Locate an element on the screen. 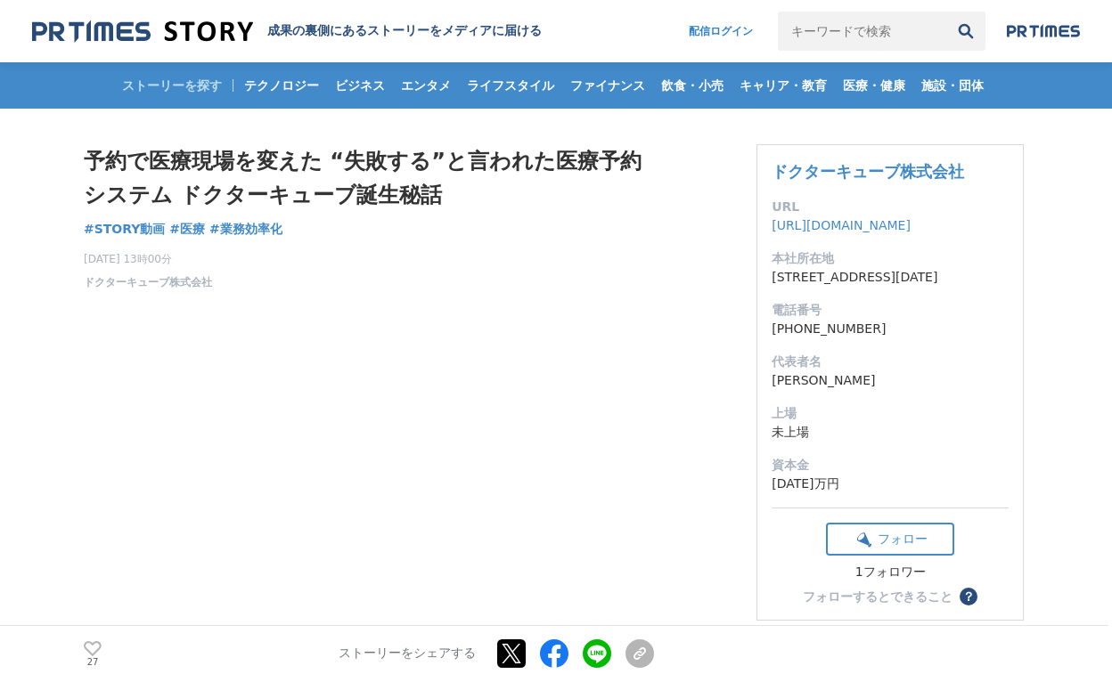 The height and width of the screenshot is (682, 1112). span: #医療 is located at coordinates (187, 229).